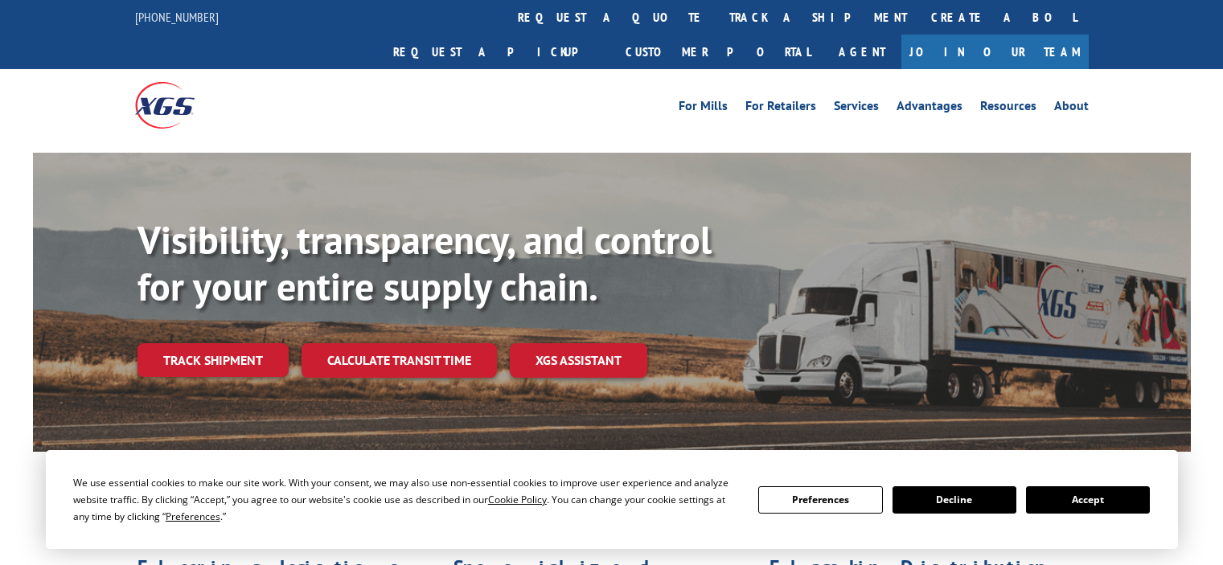  What do you see at coordinates (1008, 109) in the screenshot?
I see `a: Resources` at bounding box center [1008, 109].